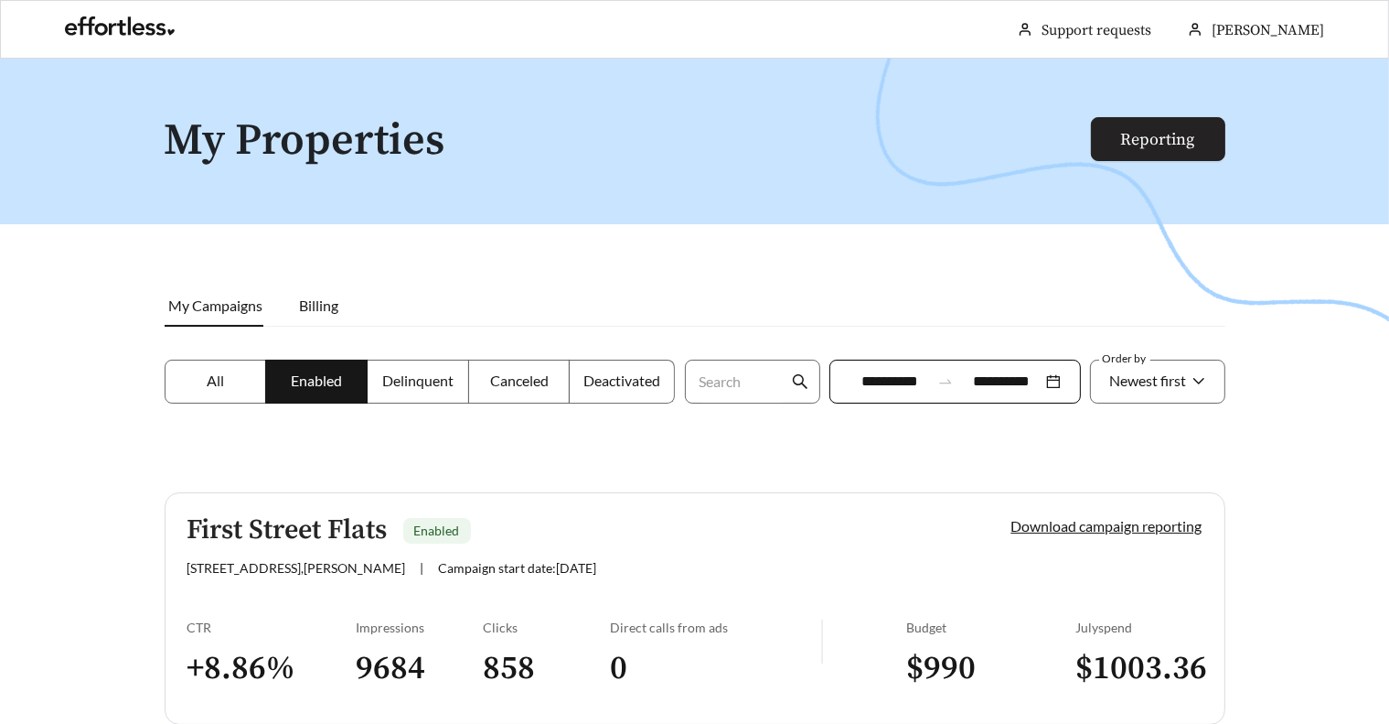 Image resolution: width=1389 pixels, height=724 pixels. What do you see at coordinates (628, 141) in the screenshot?
I see `h1: My Properties` at bounding box center [628, 141].